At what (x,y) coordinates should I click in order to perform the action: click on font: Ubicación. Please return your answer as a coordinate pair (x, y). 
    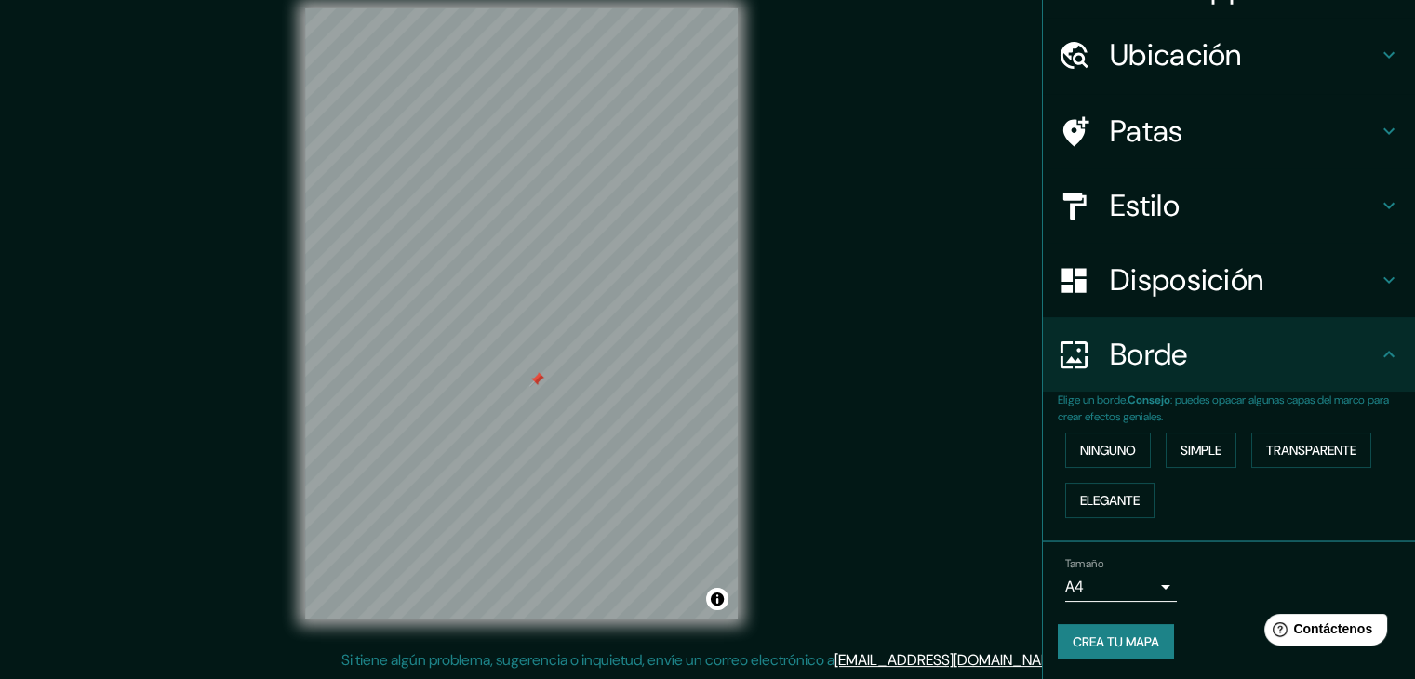
    Looking at the image, I should click on (1176, 55).